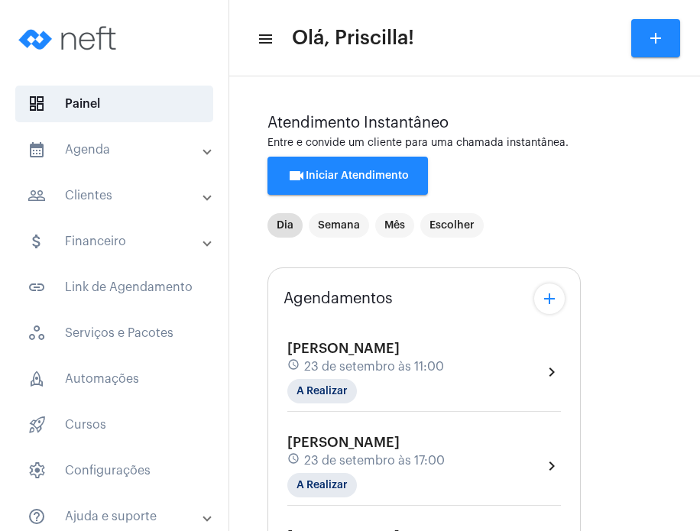 The width and height of the screenshot is (700, 531). Describe the element at coordinates (338, 299) in the screenshot. I see `span: Agendamentos` at that location.